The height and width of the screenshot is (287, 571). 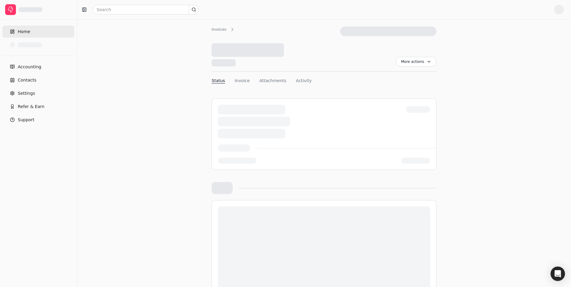 I want to click on div: Open Intercom Messenger, so click(x=558, y=274).